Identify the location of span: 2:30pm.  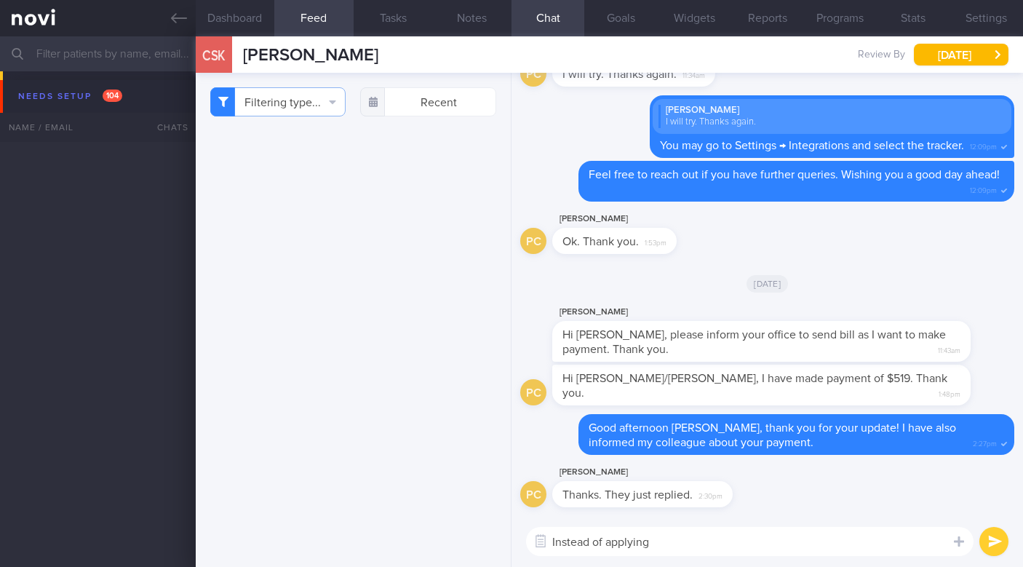
(710, 494).